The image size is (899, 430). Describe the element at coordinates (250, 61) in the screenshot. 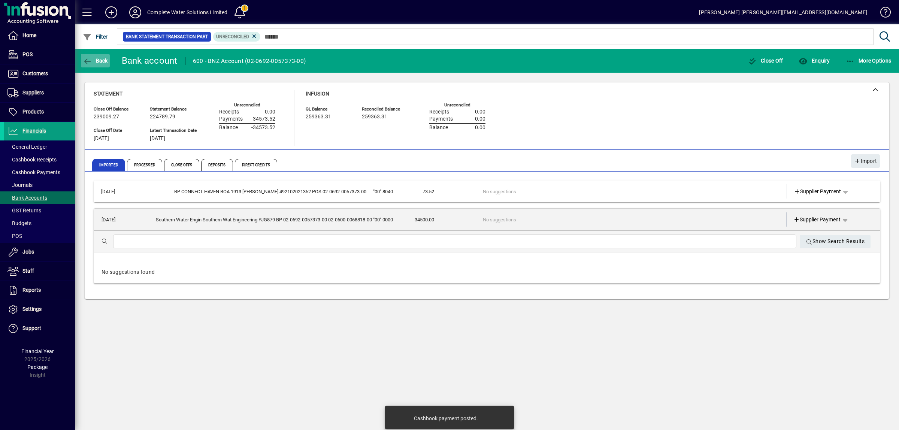

I see `div: 600 - BNZ Account (02-0692-0057373-00)` at that location.